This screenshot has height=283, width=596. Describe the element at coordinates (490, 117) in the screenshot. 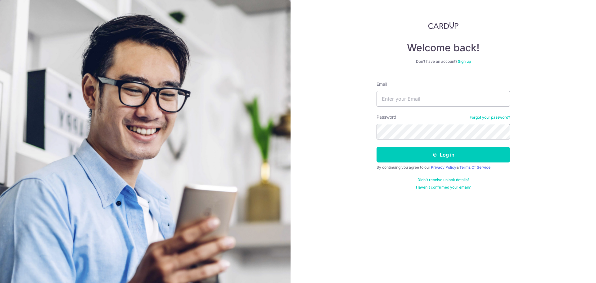

I see `a: Forgot your password?` at that location.